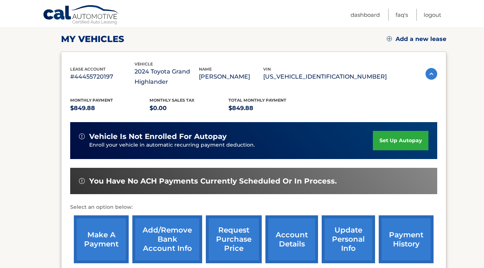  Describe the element at coordinates (189, 108) in the screenshot. I see `p: $0.00` at that location.